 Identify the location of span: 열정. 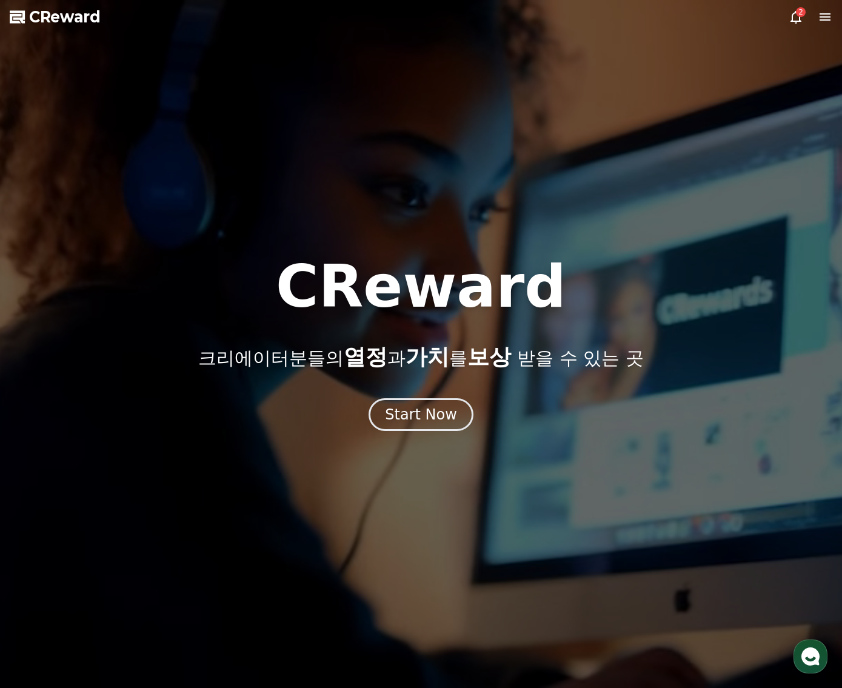
(365, 356).